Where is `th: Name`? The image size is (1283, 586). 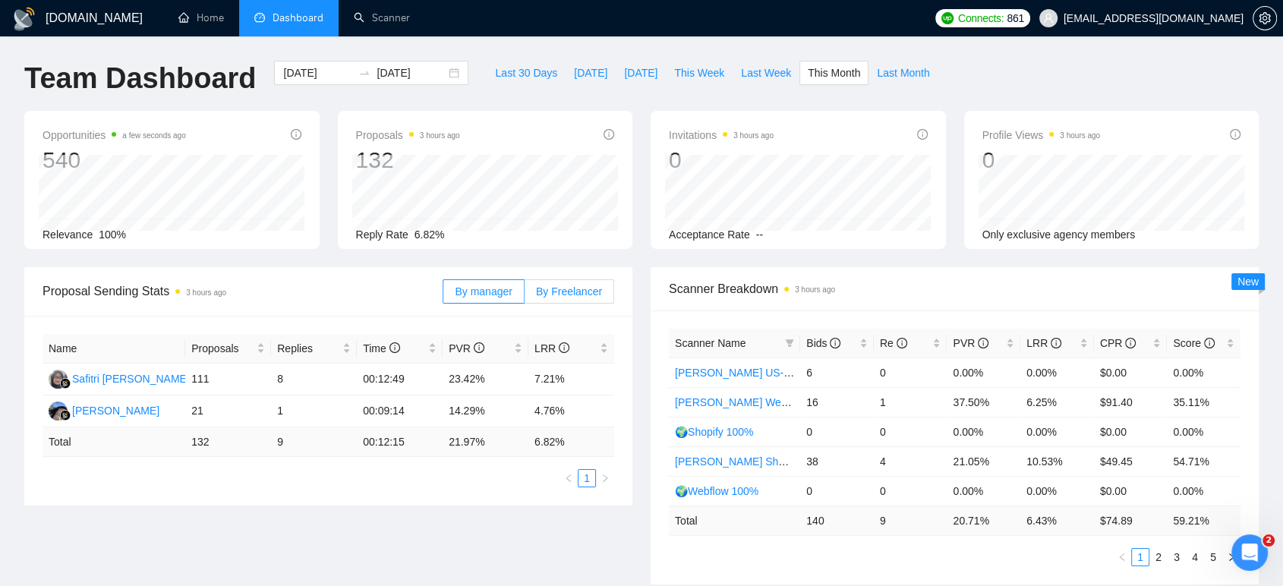 th: Name is located at coordinates (114, 349).